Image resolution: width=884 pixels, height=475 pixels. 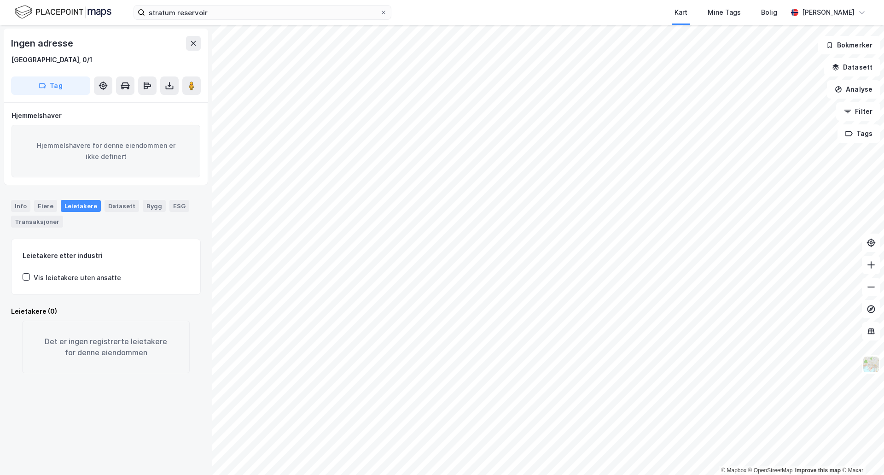 I want to click on div: Mine Tags, so click(x=724, y=12).